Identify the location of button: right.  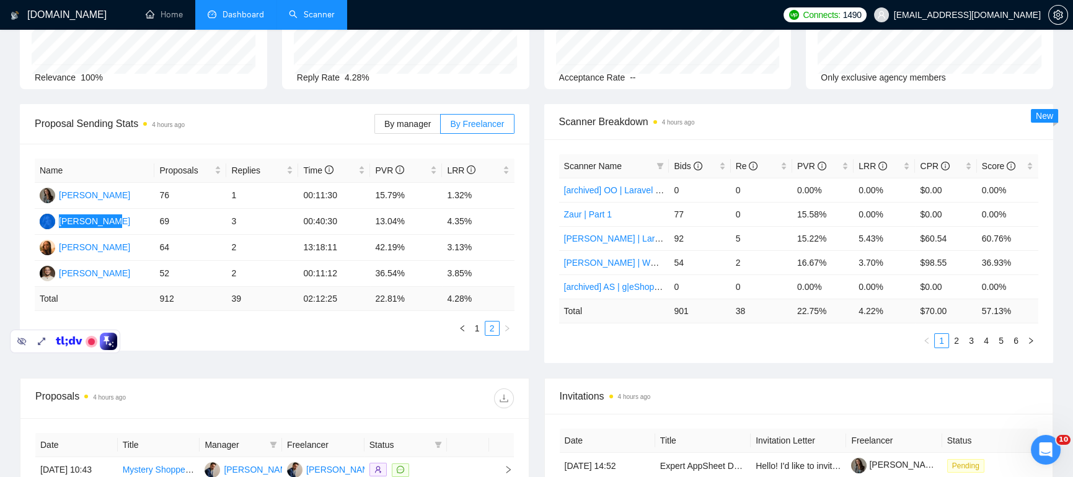
(507, 329).